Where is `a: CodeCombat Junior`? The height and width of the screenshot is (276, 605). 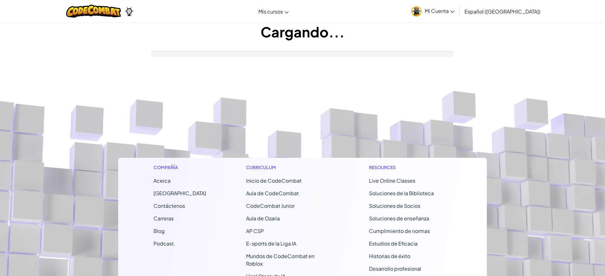 a: CodeCombat Junior is located at coordinates (270, 206).